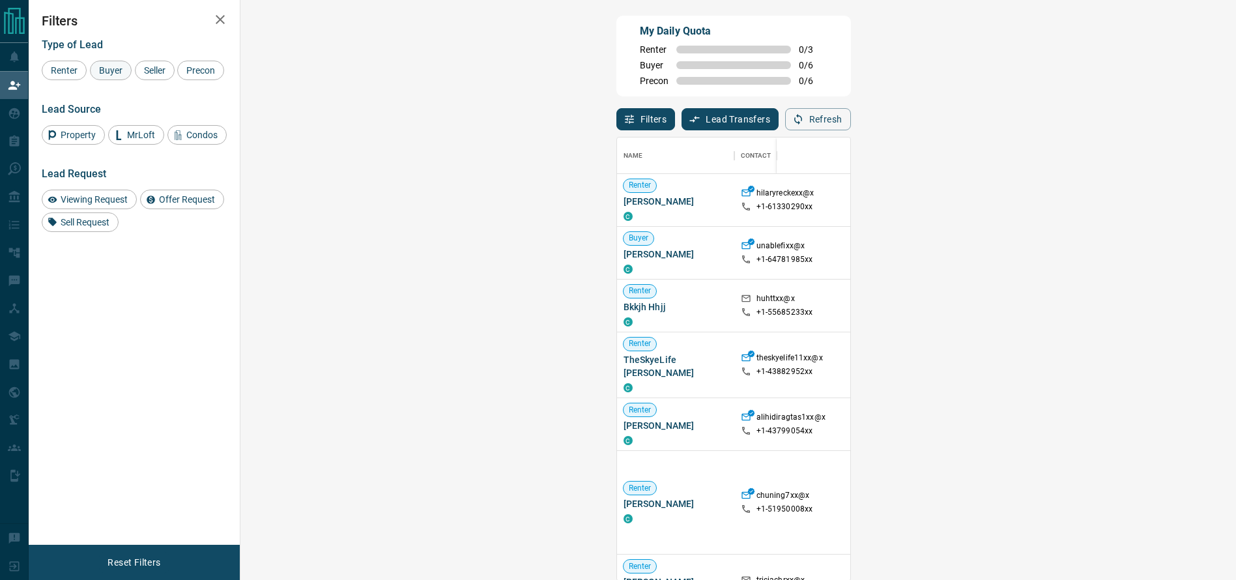 The width and height of the screenshot is (1236, 580). What do you see at coordinates (785, 509) in the screenshot?
I see `p: +1- 51950008xx` at bounding box center [785, 509].